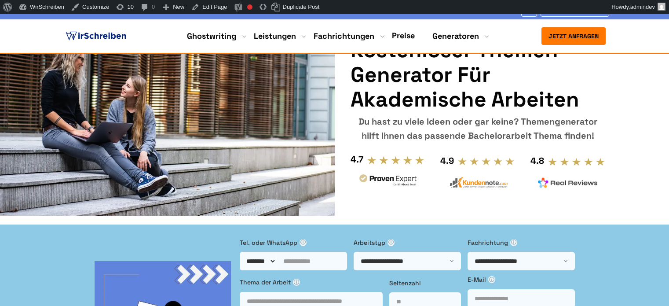 The width and height of the screenshot is (669, 306). What do you see at coordinates (96, 36) in the screenshot?
I see `img: logo ghostwriter-österreich` at bounding box center [96, 36].